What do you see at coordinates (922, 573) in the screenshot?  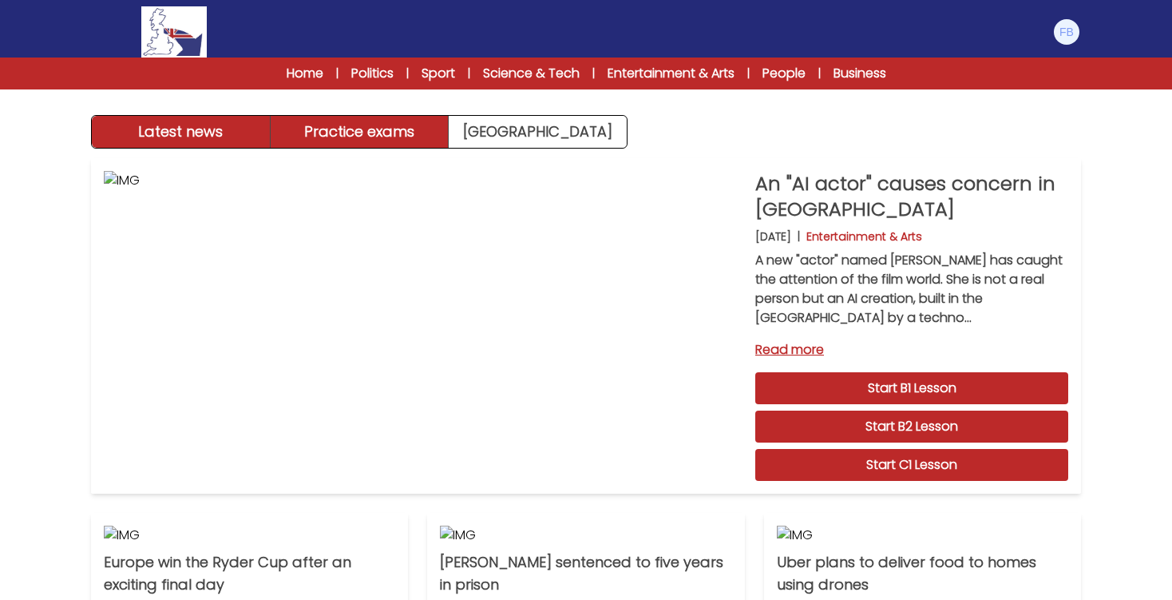 I see `p: Uber plans to deliver food to homes using drones` at bounding box center [922, 573].